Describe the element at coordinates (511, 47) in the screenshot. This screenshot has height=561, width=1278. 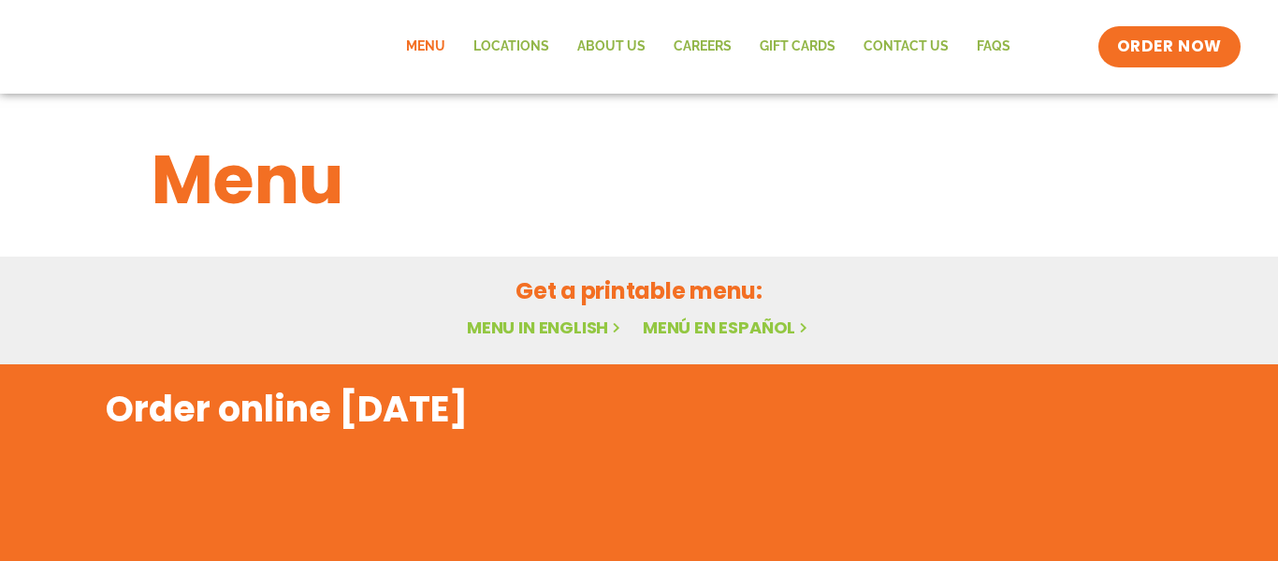
I see `a: Locations` at that location.